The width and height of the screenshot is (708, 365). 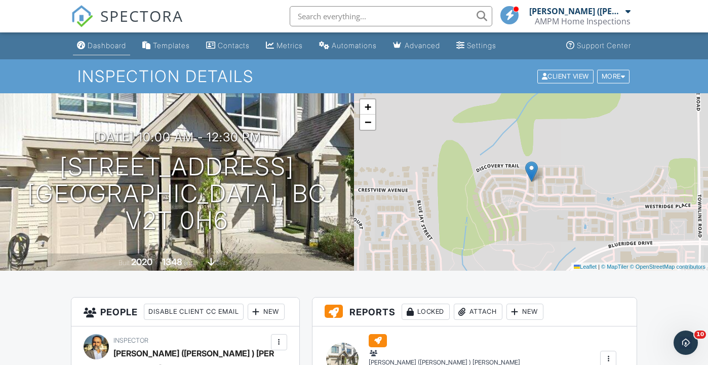 I want to click on div: Automations, so click(x=354, y=45).